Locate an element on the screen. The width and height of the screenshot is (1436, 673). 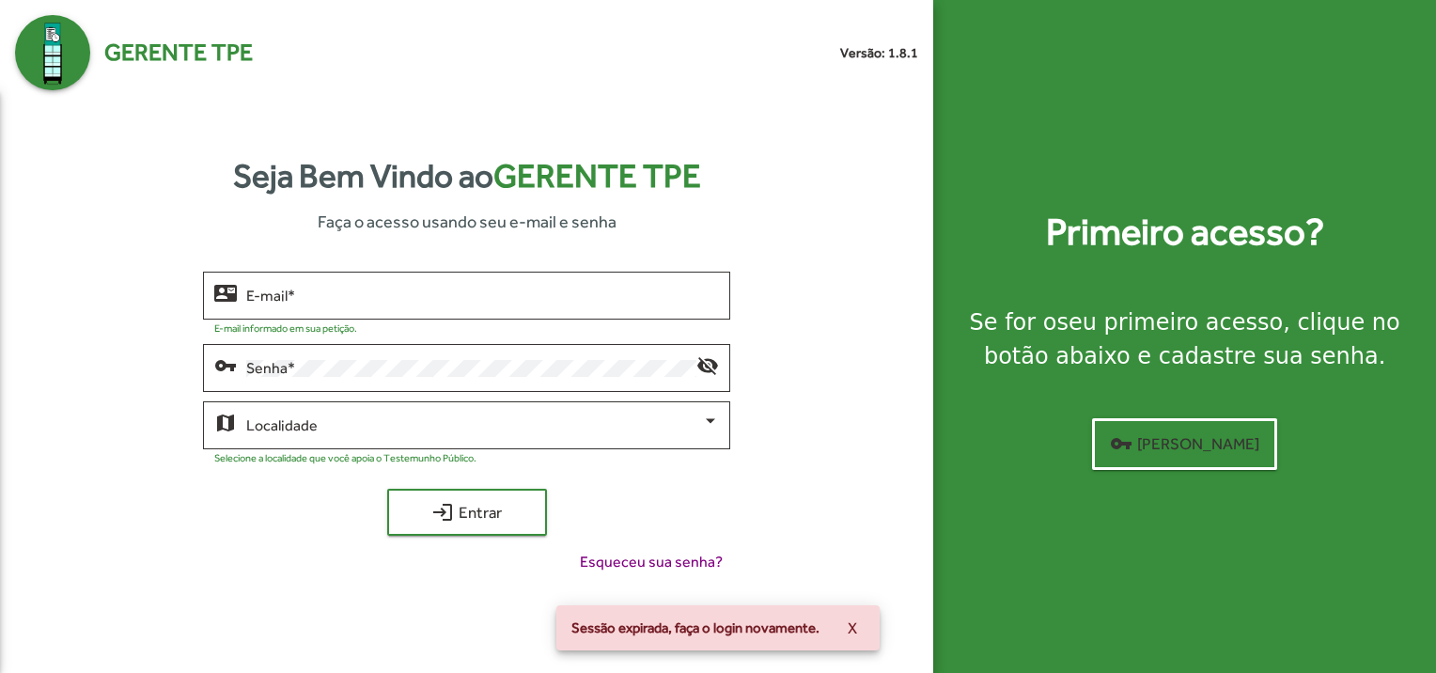
small: Versão: 1.8.1 is located at coordinates (879, 53).